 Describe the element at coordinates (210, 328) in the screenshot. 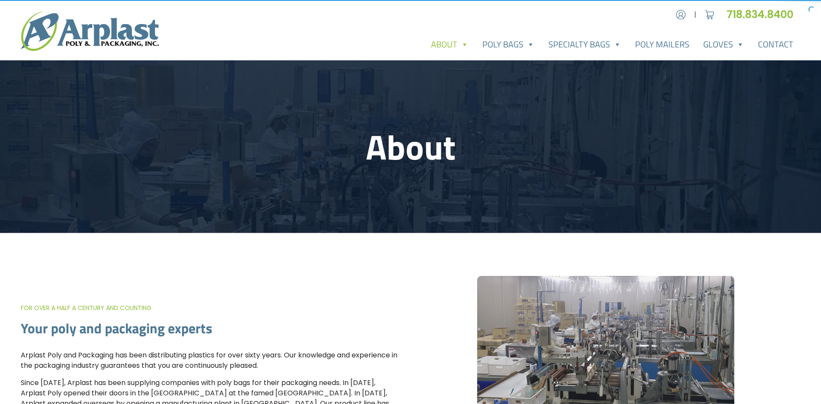

I see `h2: Your poly and packaging experts` at that location.